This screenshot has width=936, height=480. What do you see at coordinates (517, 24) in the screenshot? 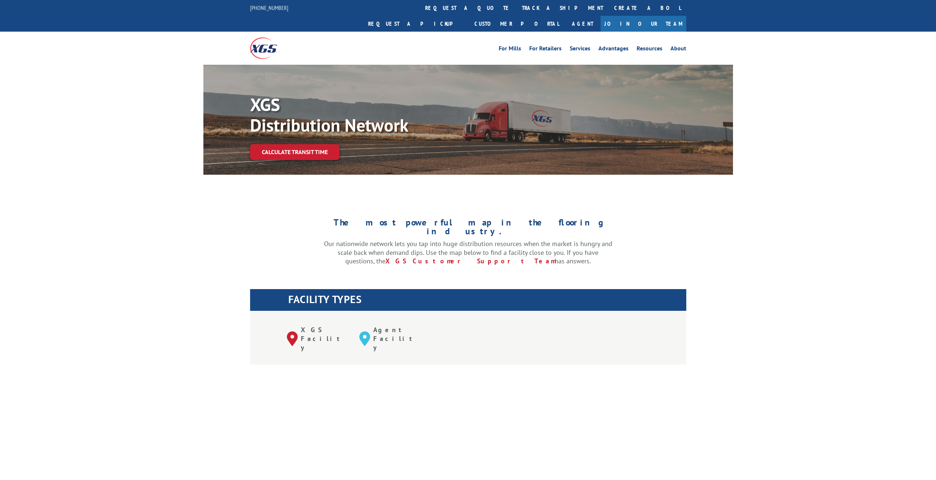
I see `a: Customer Portal` at bounding box center [517, 24].